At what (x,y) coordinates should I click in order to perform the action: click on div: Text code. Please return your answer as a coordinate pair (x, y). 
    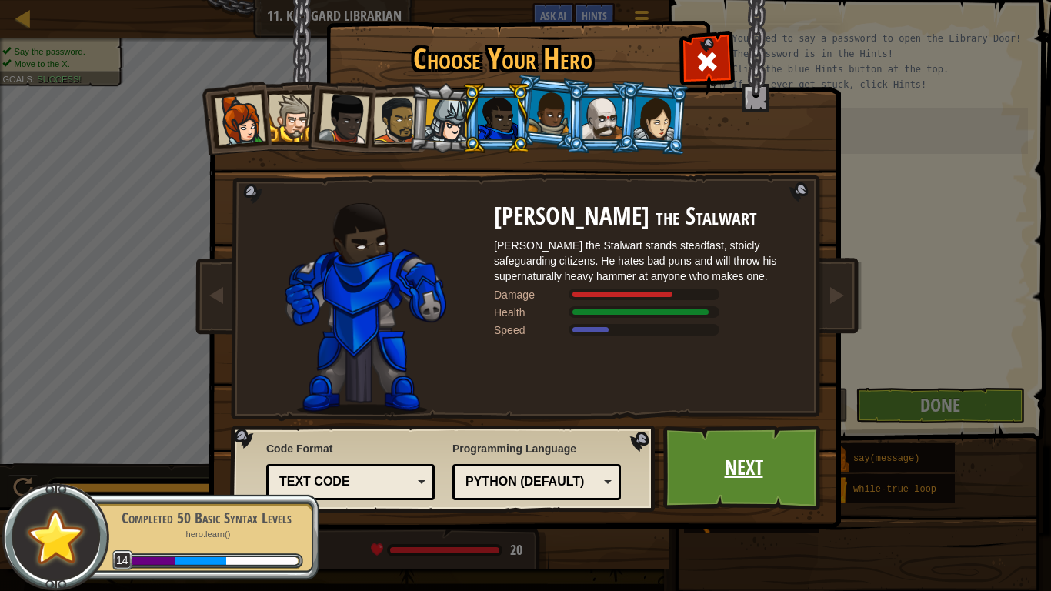
    Looking at the image, I should click on (345, 482).